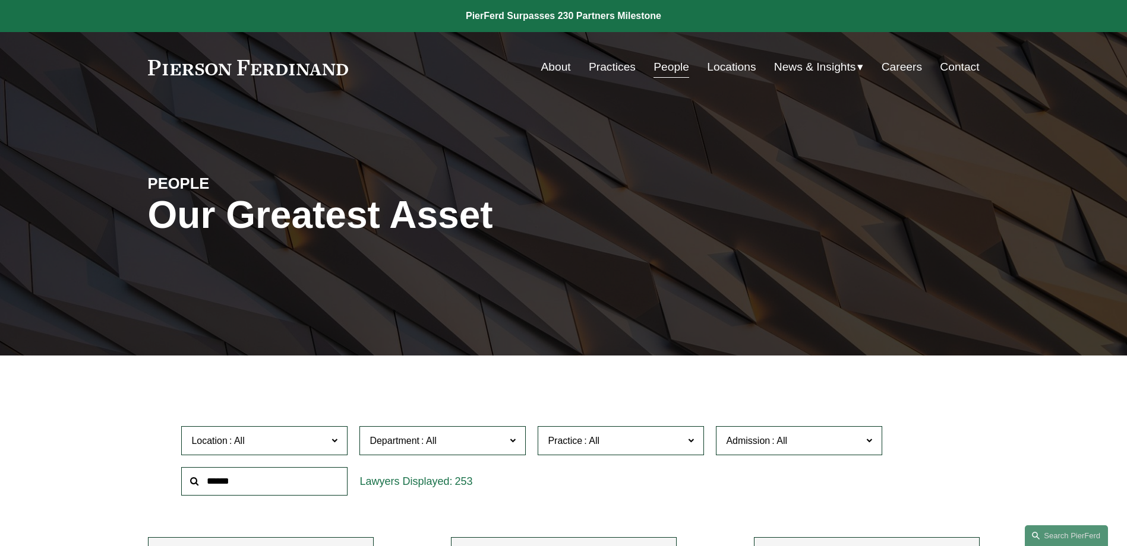 The width and height of the screenshot is (1127, 546). Describe the element at coordinates (671, 67) in the screenshot. I see `a: People` at that location.